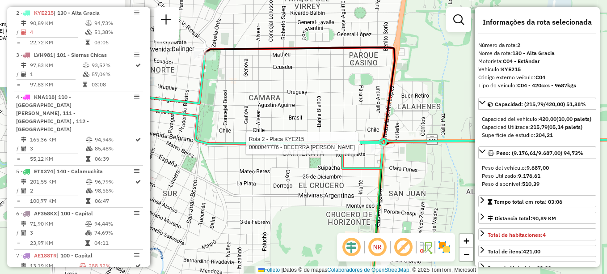  I want to click on span: | 140 - Calamuchita, so click(78, 171).